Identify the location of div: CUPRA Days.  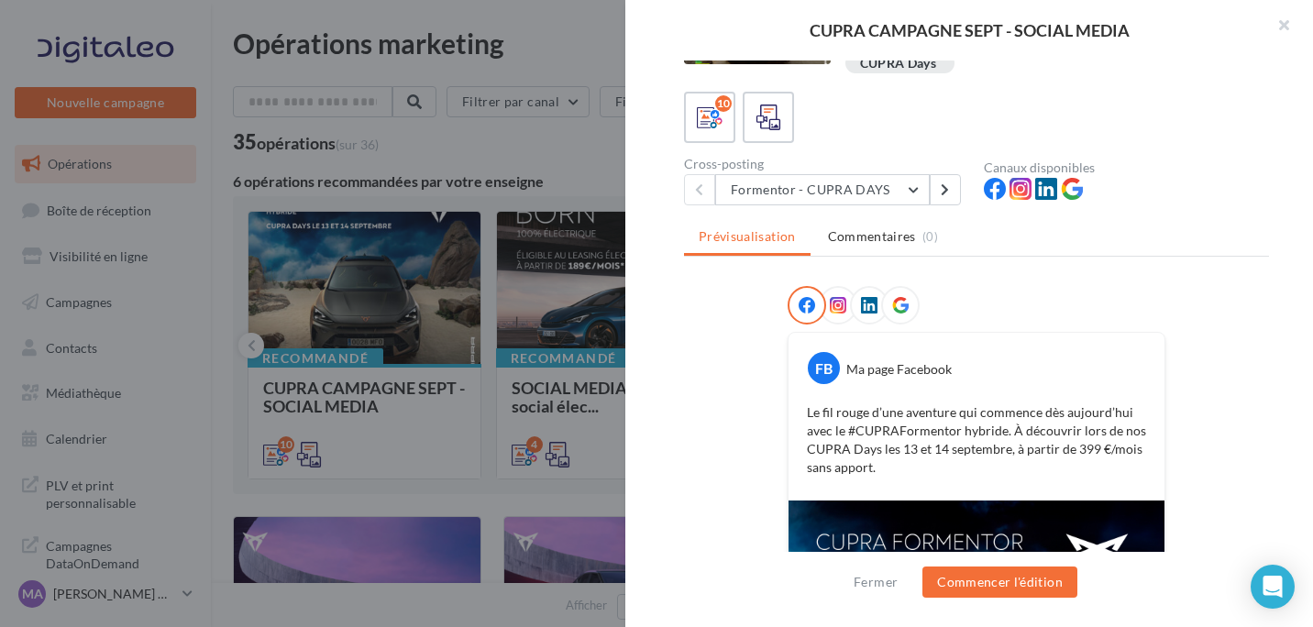
(899, 63).